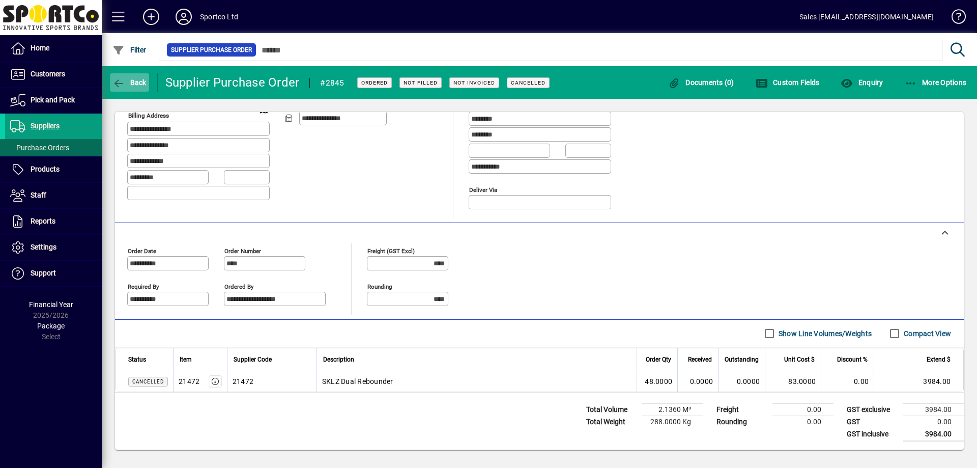  What do you see at coordinates (243, 250) in the screenshot?
I see `mat-label: Order number` at bounding box center [243, 250].